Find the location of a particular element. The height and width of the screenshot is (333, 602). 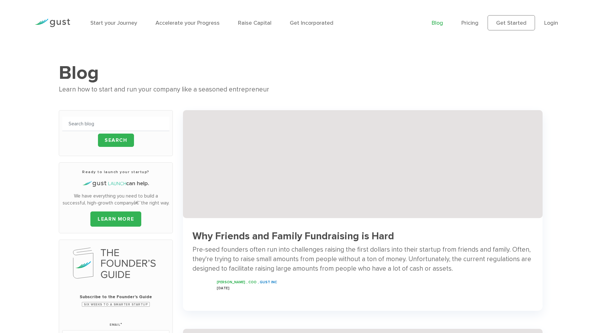

a: Start your Journey is located at coordinates (114, 23).